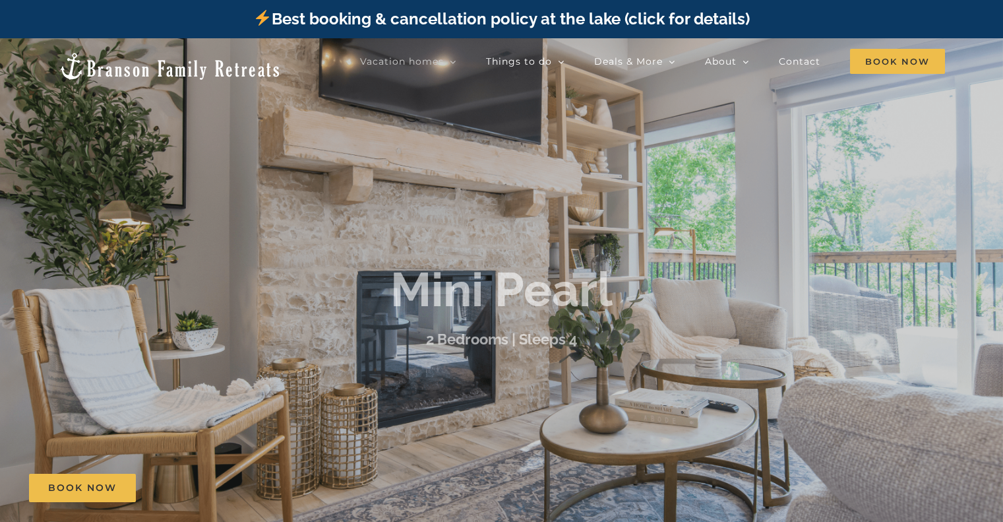  I want to click on span: Things to do, so click(519, 61).